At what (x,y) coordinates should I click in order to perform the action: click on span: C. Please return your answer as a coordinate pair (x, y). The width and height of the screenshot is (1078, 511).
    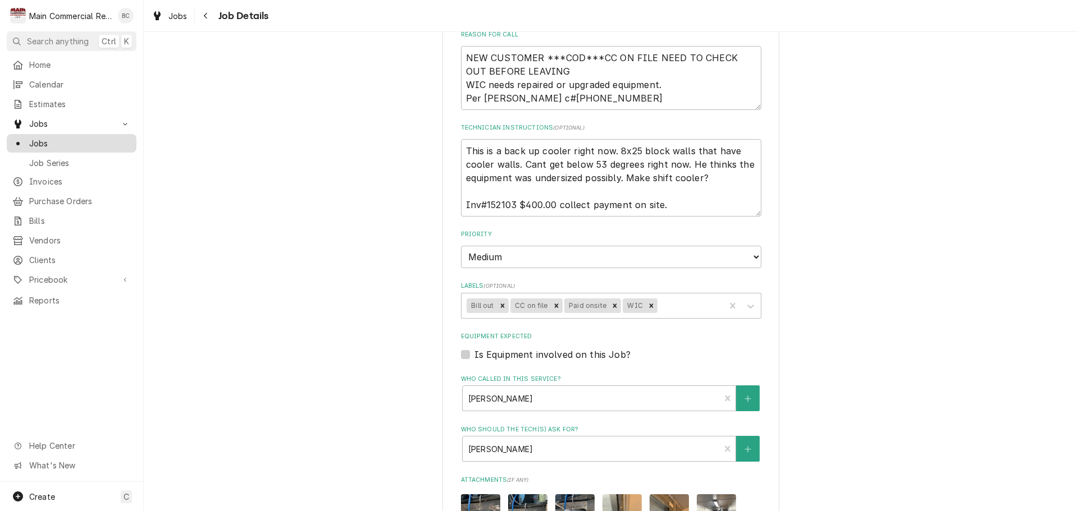
    Looking at the image, I should click on (126, 497).